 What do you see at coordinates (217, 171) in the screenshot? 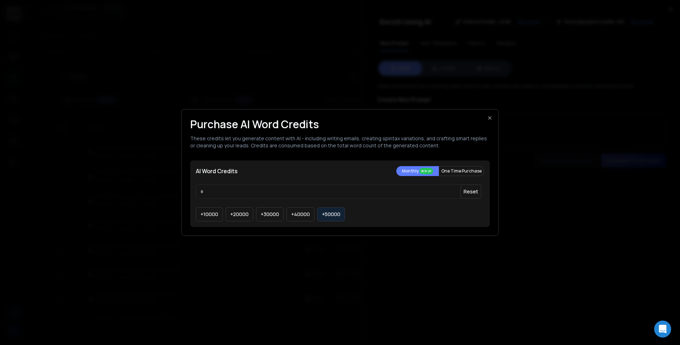
I see `p: AI Word Credits` at bounding box center [217, 171].